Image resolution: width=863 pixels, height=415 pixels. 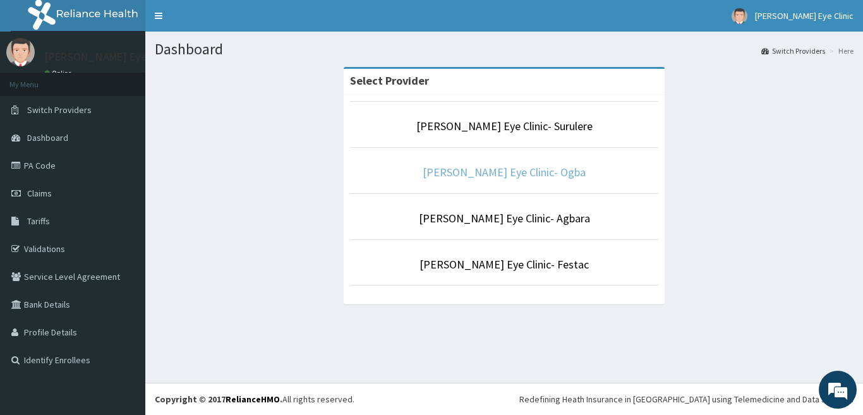 I want to click on span: Dashboard, so click(x=47, y=138).